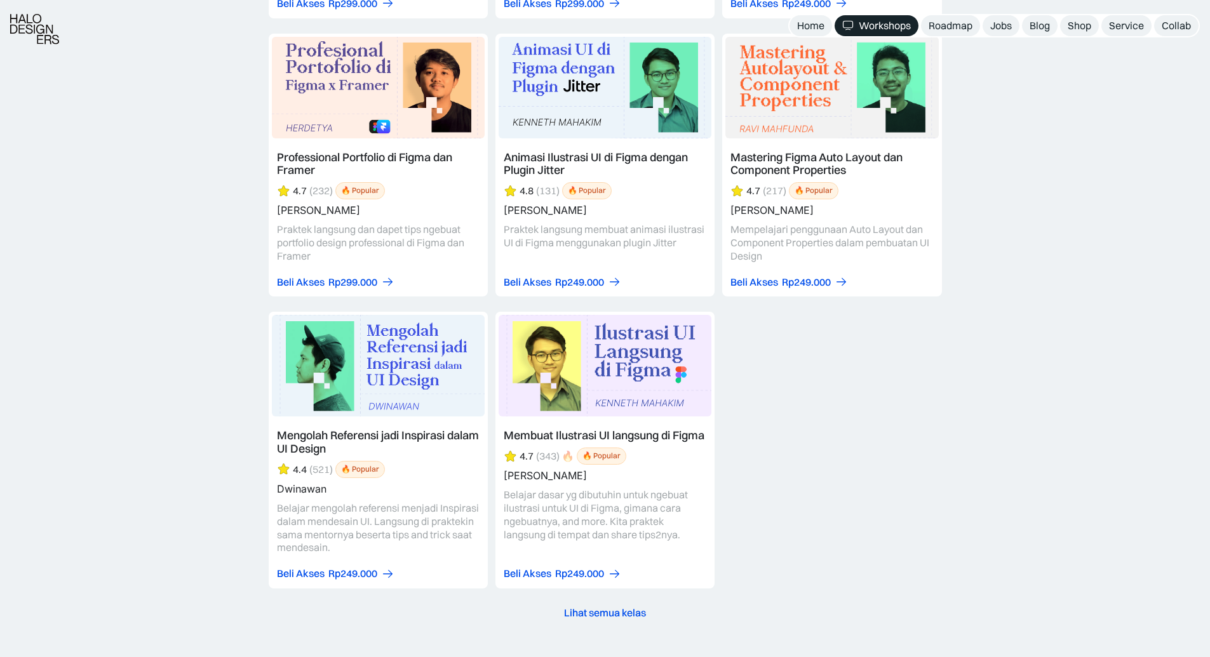 The width and height of the screenshot is (1210, 657). Describe the element at coordinates (950, 25) in the screenshot. I see `a: Roadmap` at that location.